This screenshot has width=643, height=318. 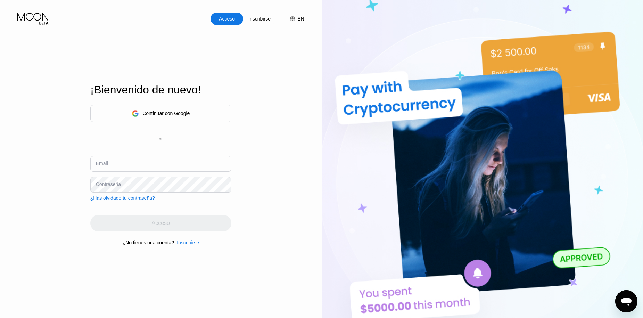 What do you see at coordinates (123, 198) in the screenshot?
I see `div: ¿Has olvidado tu contraseña?` at bounding box center [123, 198].